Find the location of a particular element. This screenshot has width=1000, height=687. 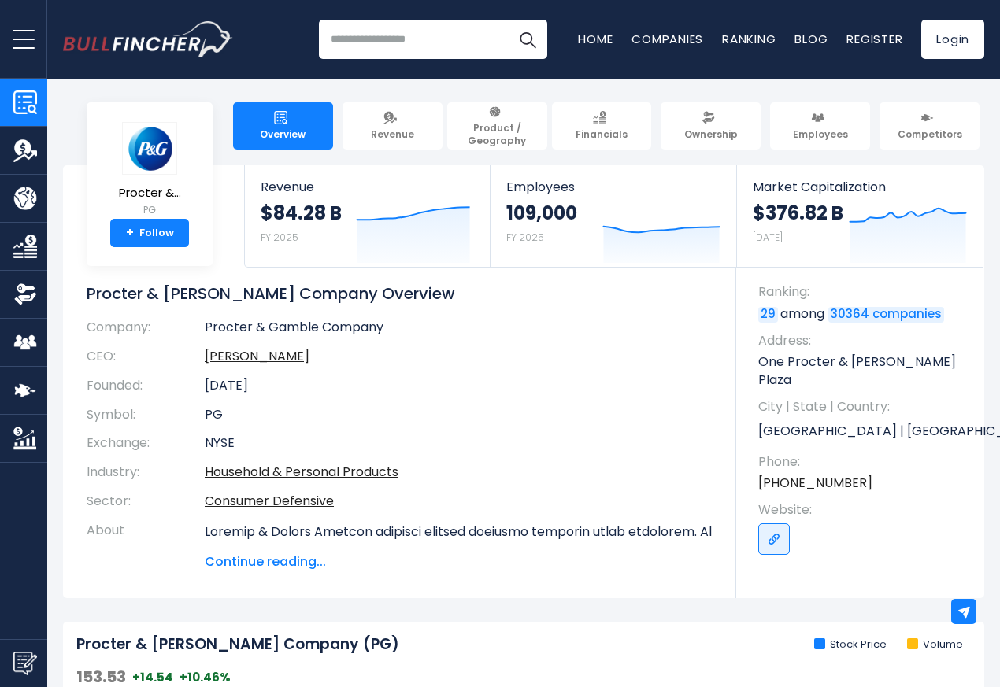

th: Company: is located at coordinates (146, 331).